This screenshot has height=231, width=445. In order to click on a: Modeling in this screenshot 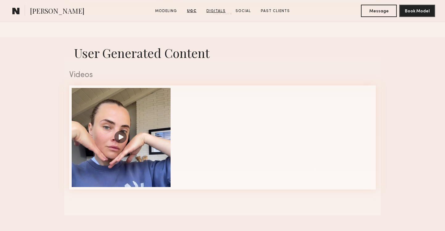, I will do `click(166, 11)`.